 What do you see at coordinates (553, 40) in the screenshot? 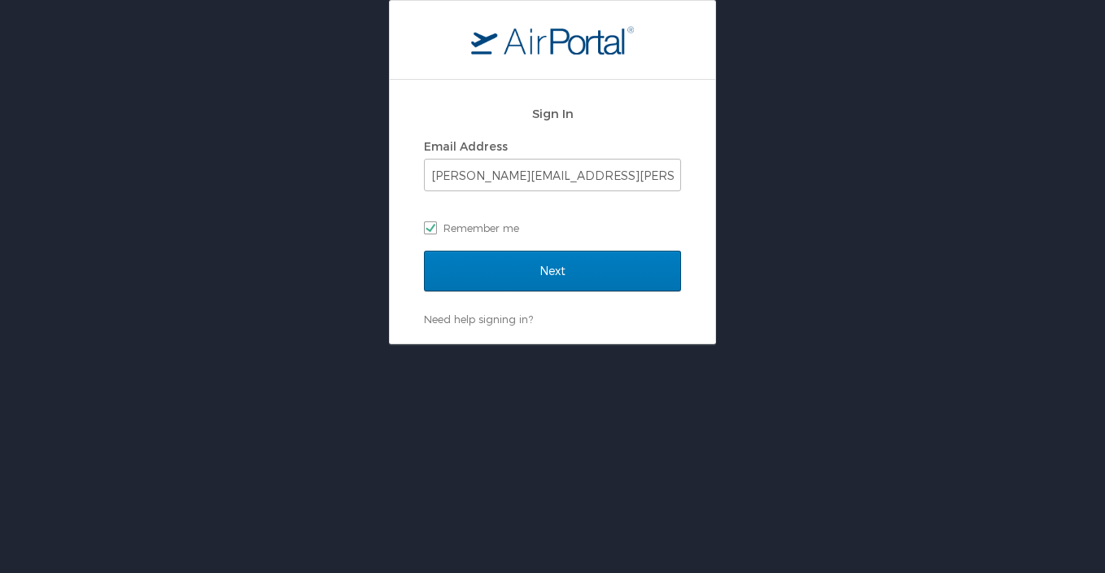
I see `img: logo` at bounding box center [553, 40].